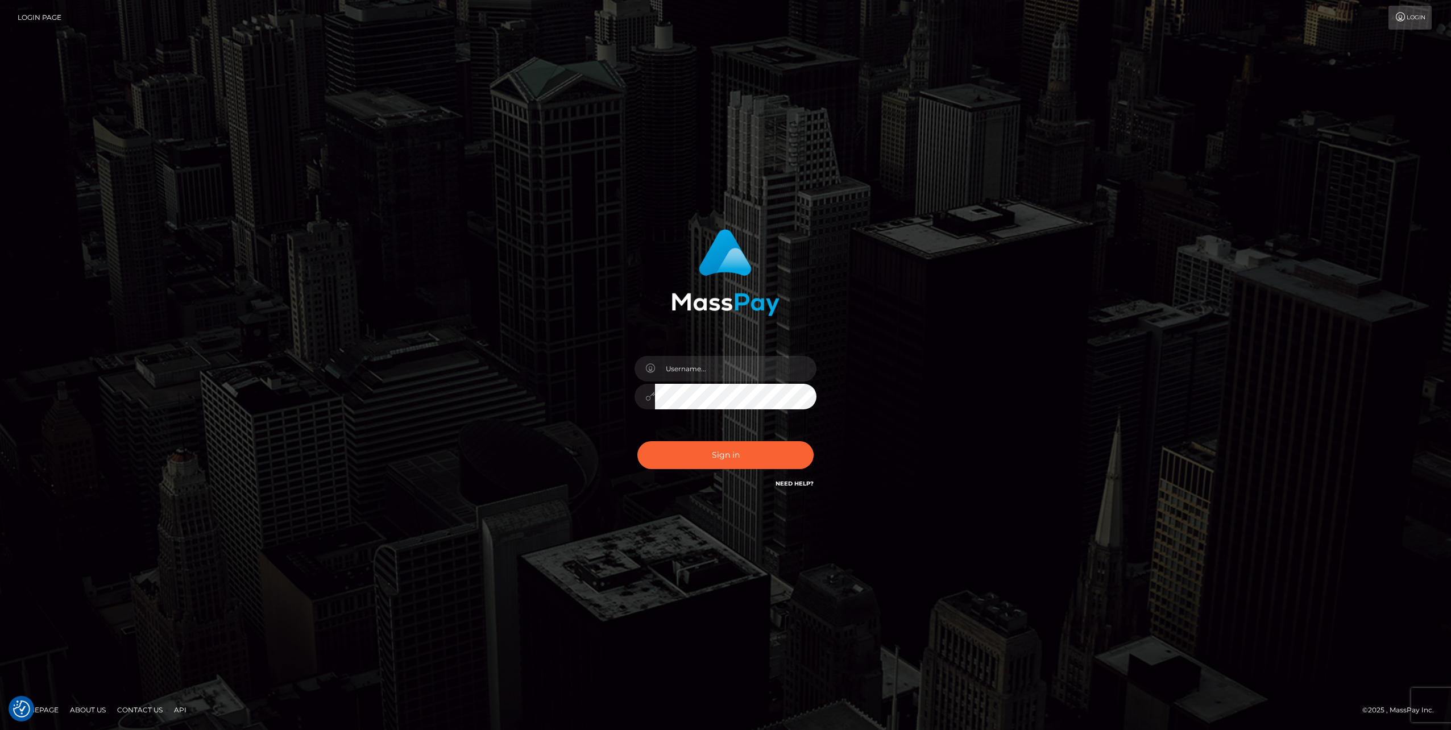  Describe the element at coordinates (22, 709) in the screenshot. I see `button: Consent Preferences` at that location.